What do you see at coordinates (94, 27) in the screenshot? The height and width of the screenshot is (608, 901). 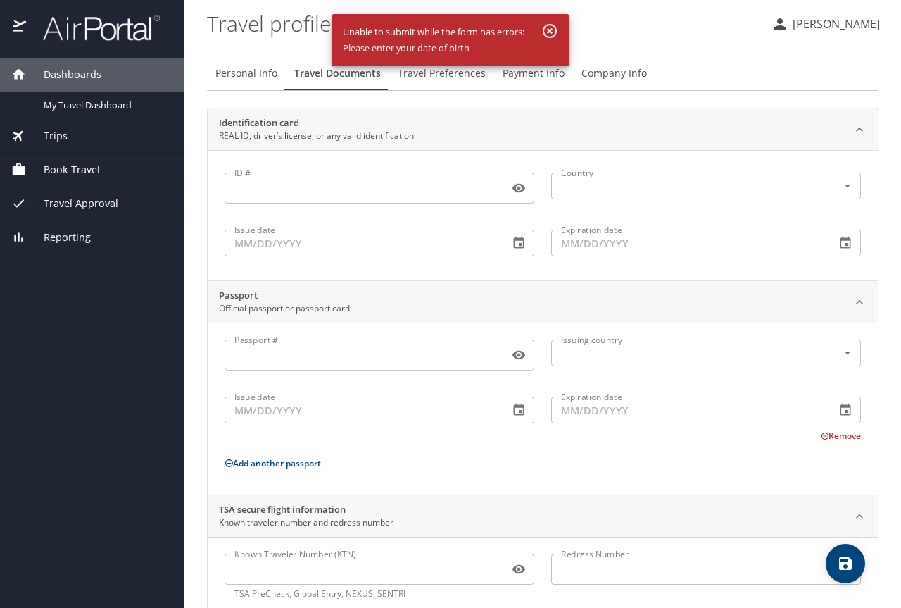 I see `img: airportal-logo.png` at bounding box center [94, 27].